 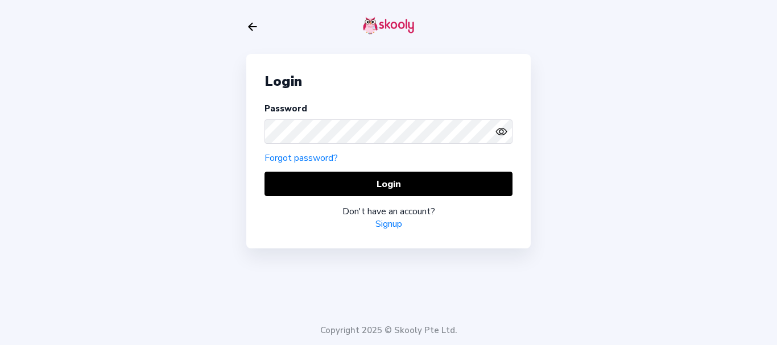 What do you see at coordinates (301, 158) in the screenshot?
I see `a: Forgot password?` at bounding box center [301, 158].